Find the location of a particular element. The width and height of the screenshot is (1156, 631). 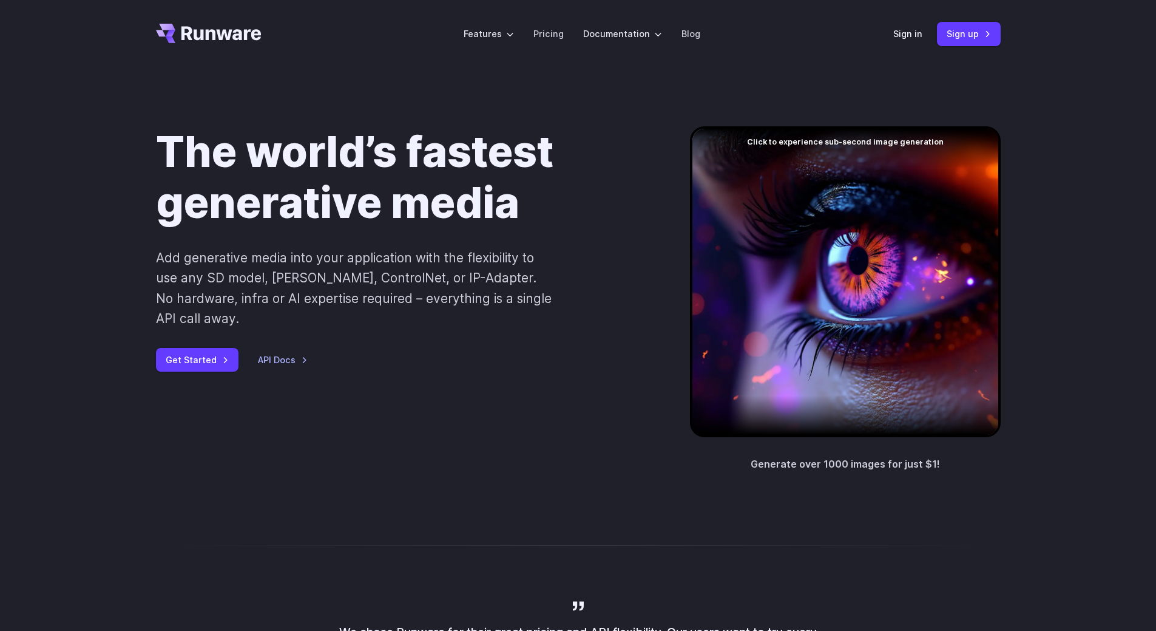

a: API Docs is located at coordinates (283, 359).